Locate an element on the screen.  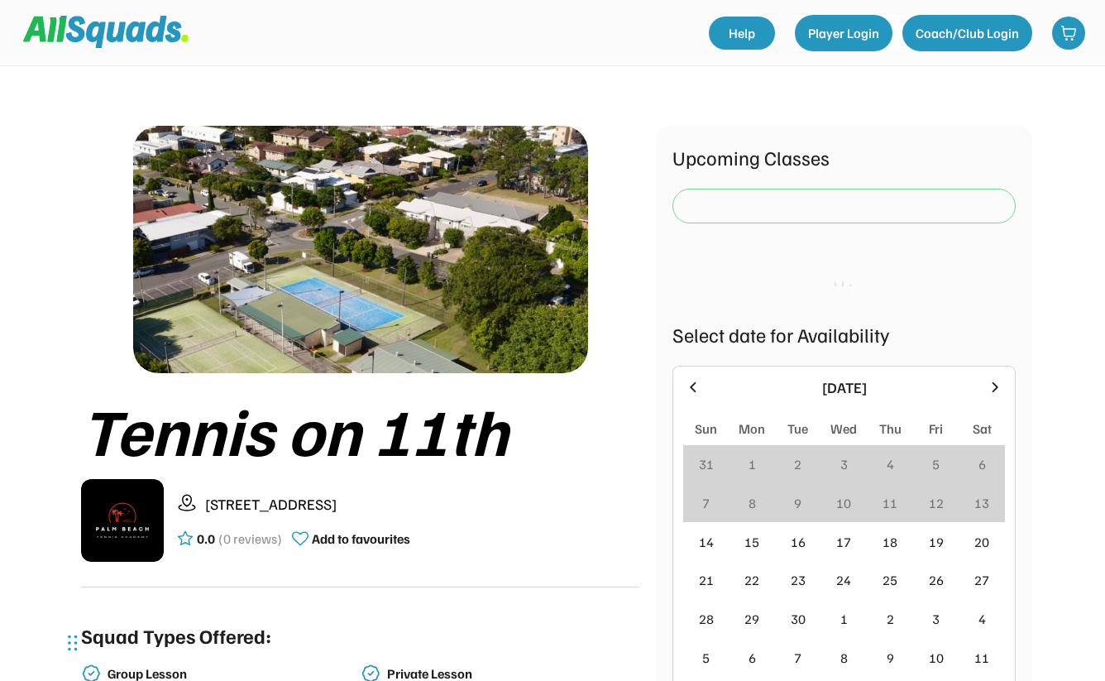
div: 12 is located at coordinates (936, 503).